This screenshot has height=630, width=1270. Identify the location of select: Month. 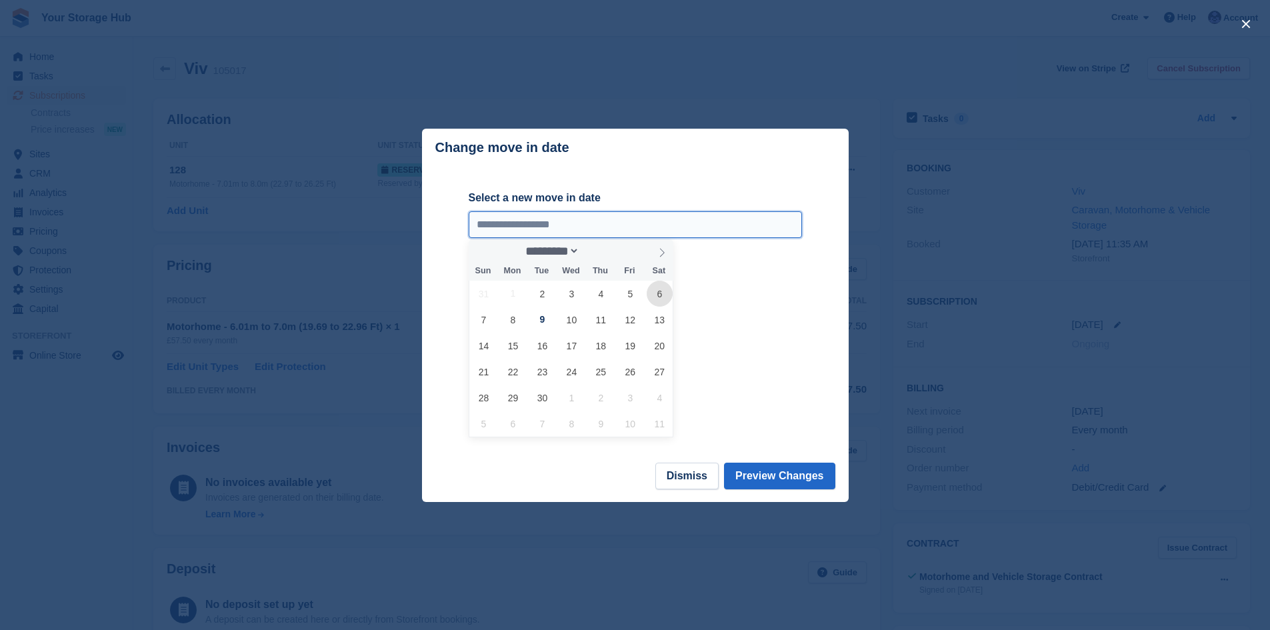
(550, 251).